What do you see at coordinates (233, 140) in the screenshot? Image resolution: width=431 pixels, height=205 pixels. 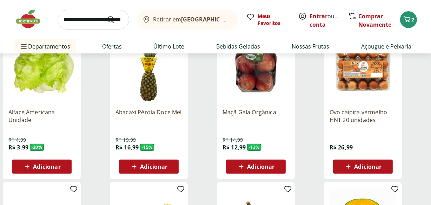 I see `span: R$ 14,99` at bounding box center [233, 140].